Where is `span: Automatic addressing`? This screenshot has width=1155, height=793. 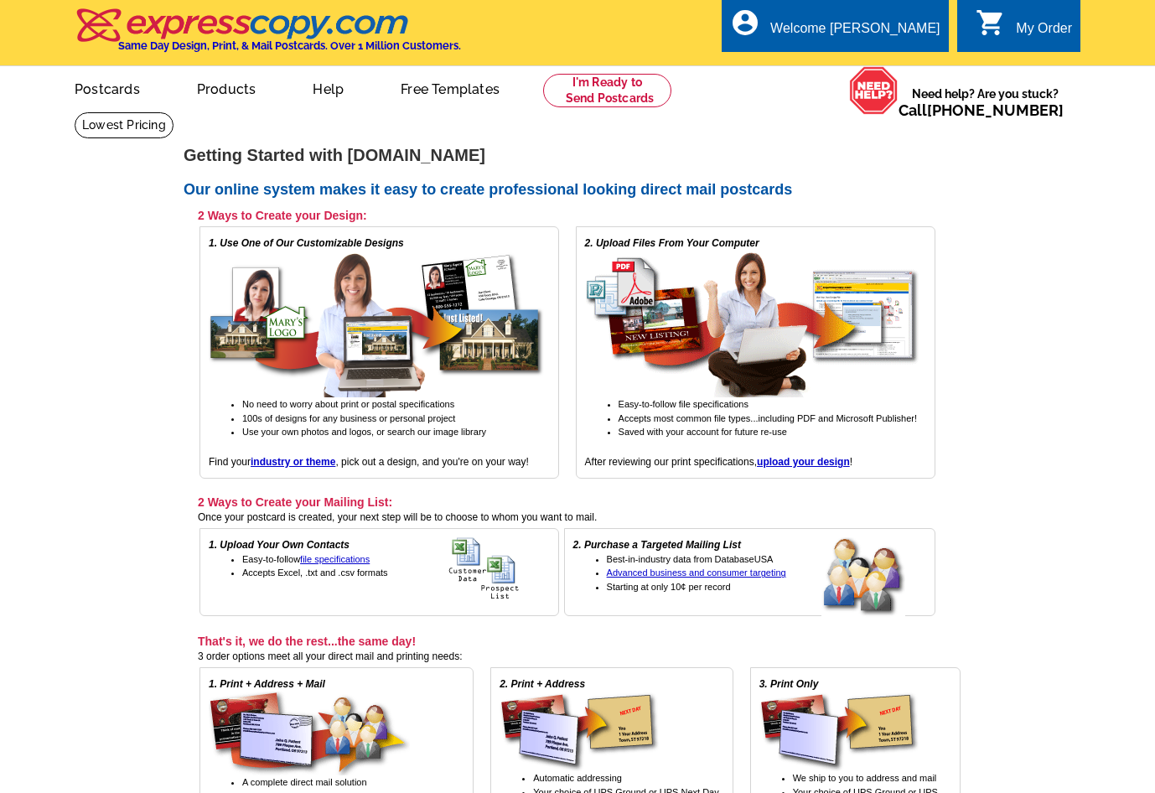 span: Automatic addressing is located at coordinates (578, 778).